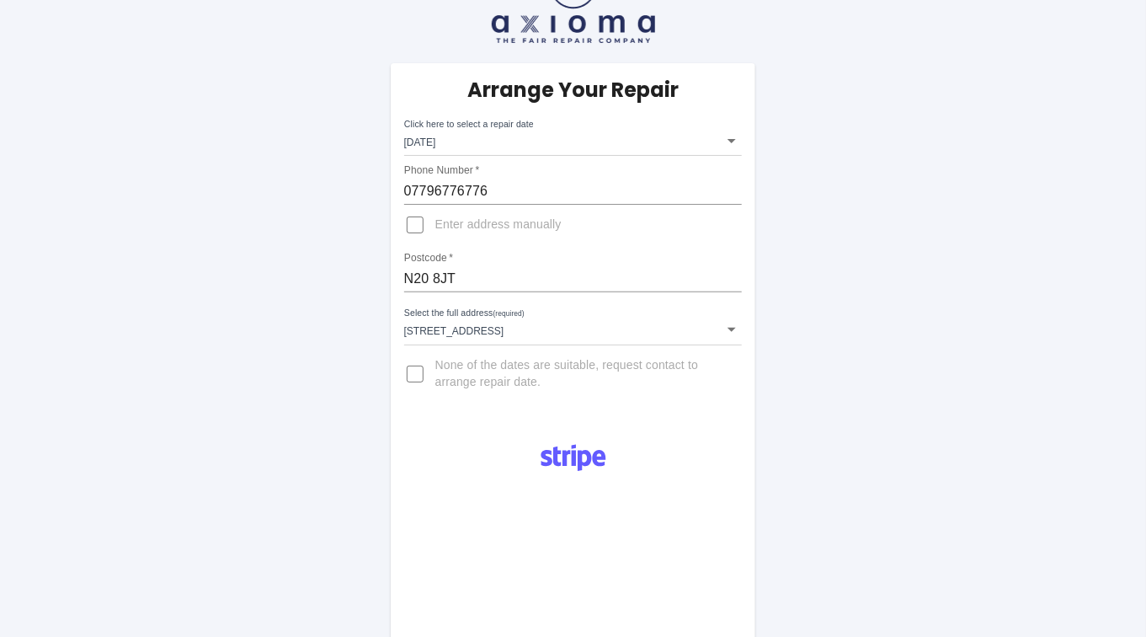 The image size is (1146, 637). Describe the element at coordinates (464, 313) in the screenshot. I see `label: Select the full address` at that location.